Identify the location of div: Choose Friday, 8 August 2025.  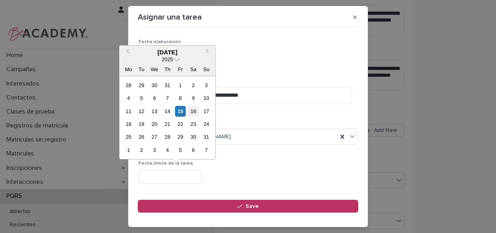
(180, 98).